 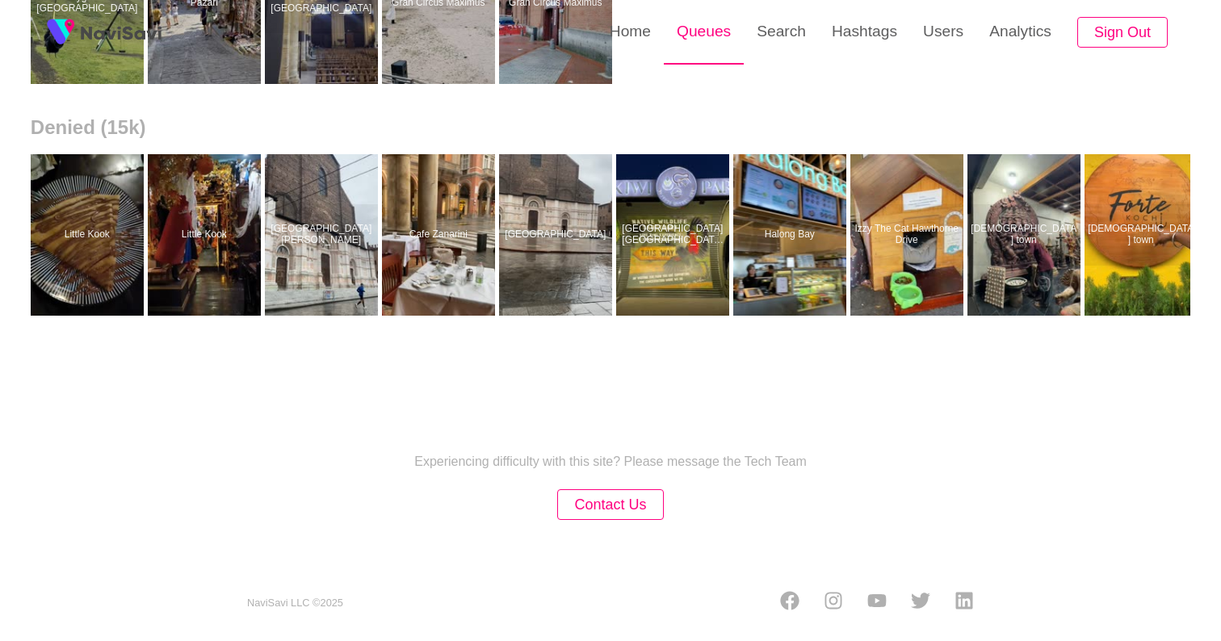 I want to click on a: Facebook, so click(x=790, y=603).